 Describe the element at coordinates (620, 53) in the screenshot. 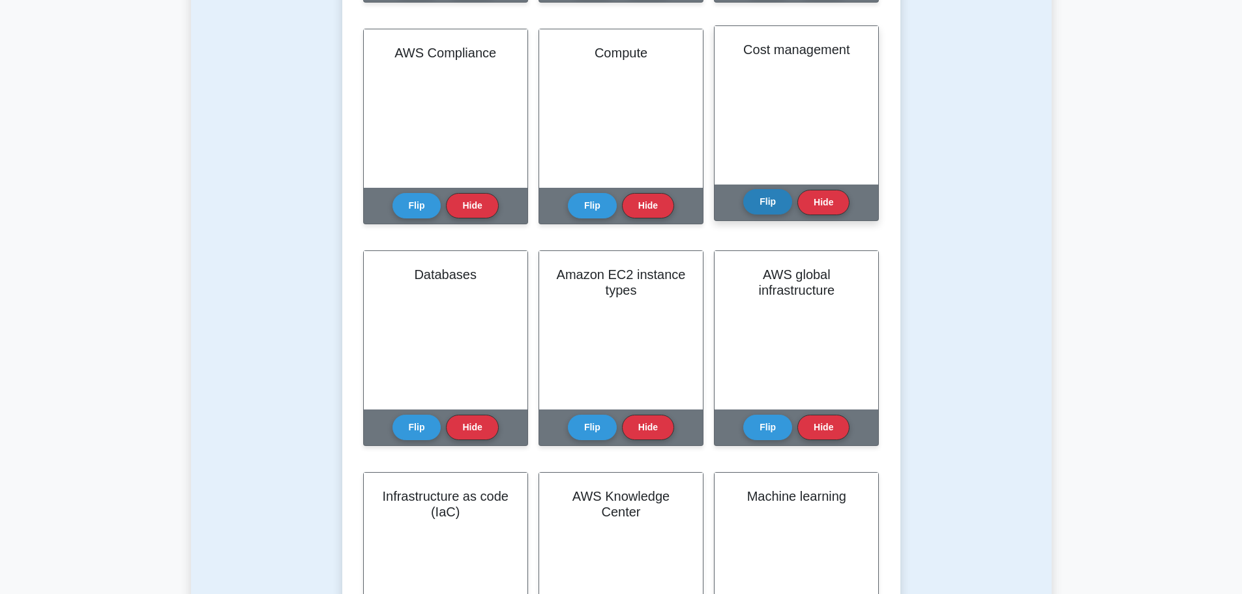

I see `h2: Compute` at that location.